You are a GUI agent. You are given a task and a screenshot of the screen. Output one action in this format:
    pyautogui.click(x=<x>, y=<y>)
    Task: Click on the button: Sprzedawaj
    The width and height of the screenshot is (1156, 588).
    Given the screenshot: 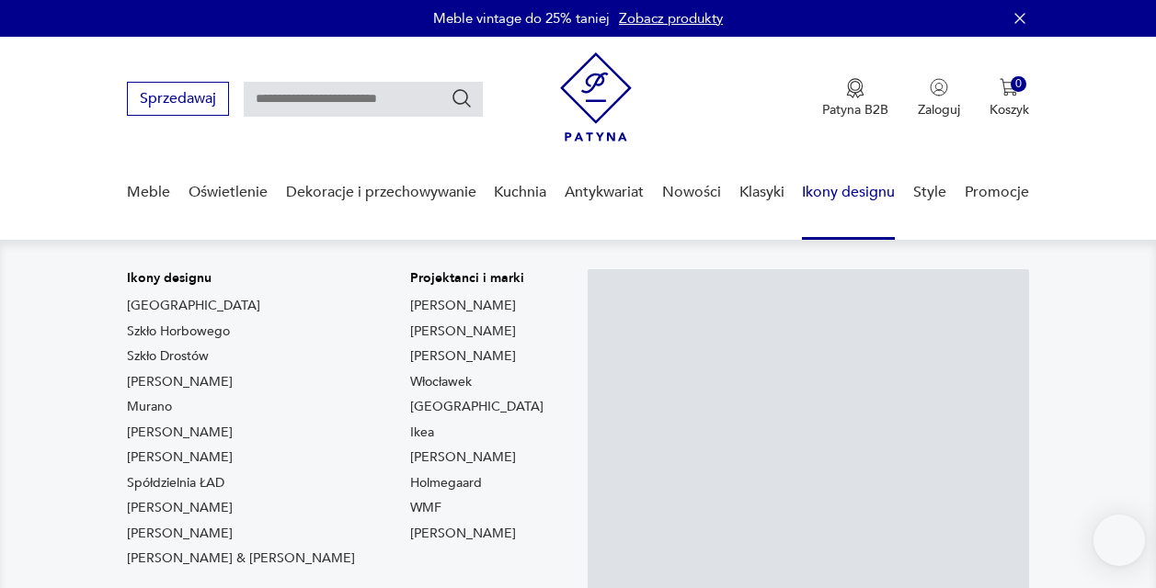 What is the action you would take?
    pyautogui.click(x=177, y=98)
    